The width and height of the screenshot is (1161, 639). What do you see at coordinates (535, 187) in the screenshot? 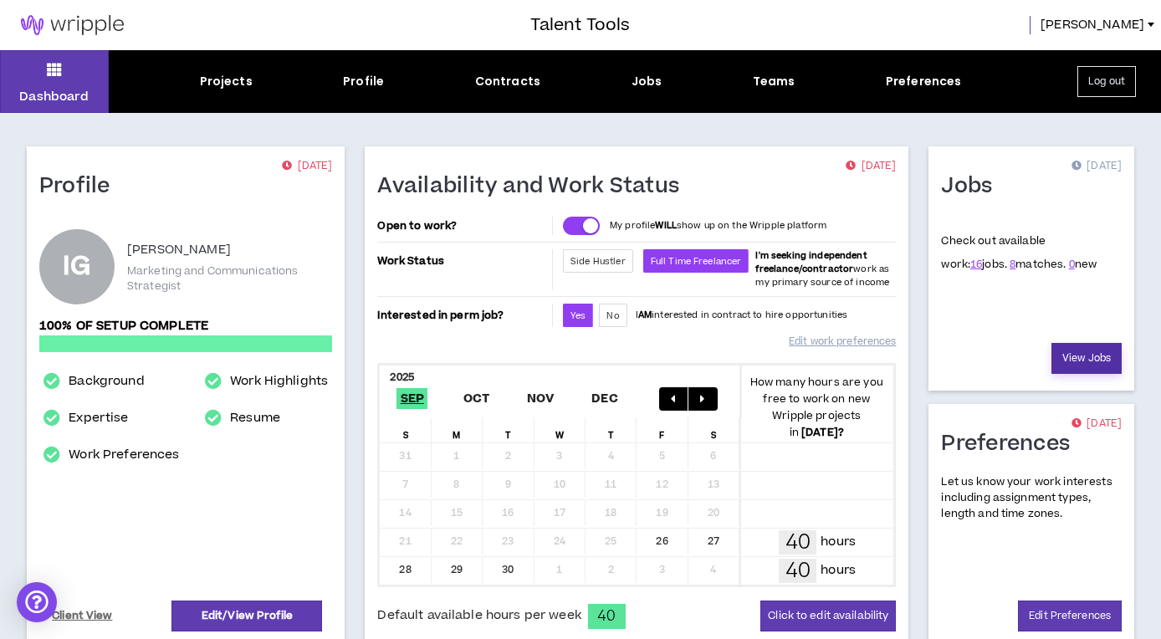
I see `h1: Availability and Work Status` at bounding box center [535, 187].